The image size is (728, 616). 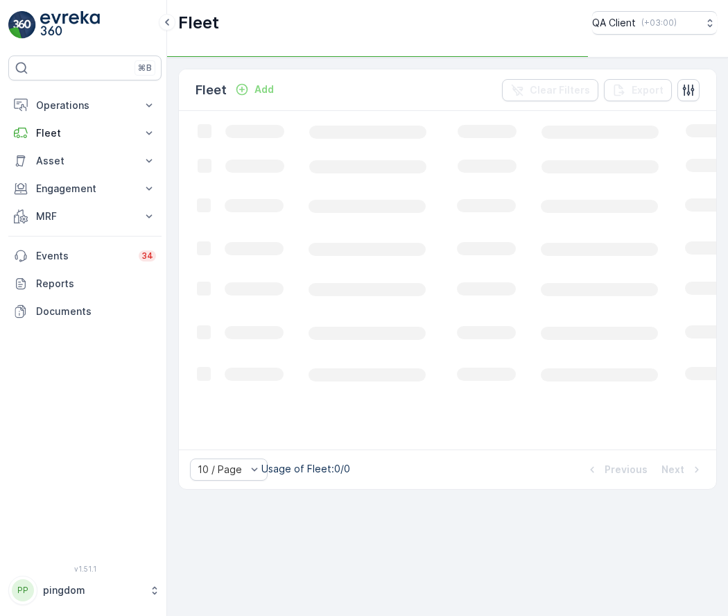 I want to click on p: ( +03:00 ), so click(x=659, y=23).